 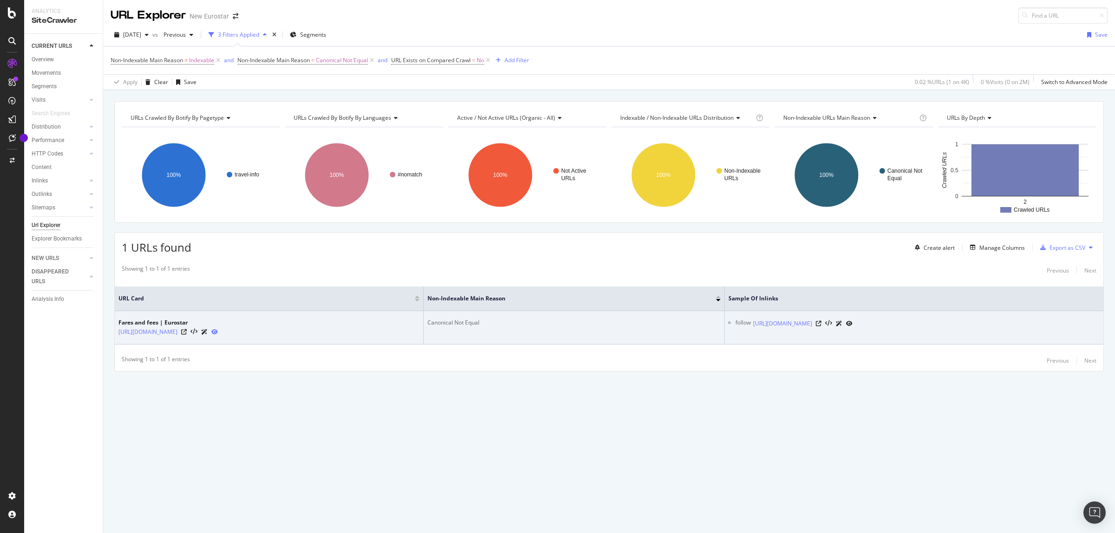 What do you see at coordinates (44, 86) in the screenshot?
I see `div: Segments` at bounding box center [44, 86].